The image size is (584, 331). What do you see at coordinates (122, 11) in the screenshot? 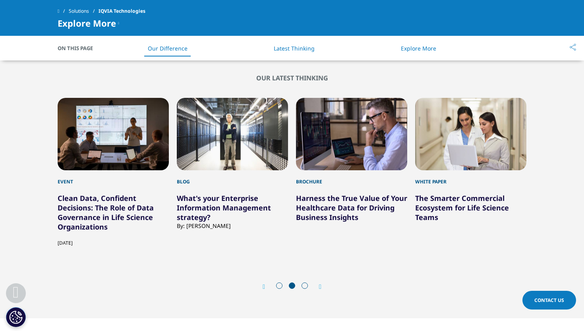
I see `span: IQVIA Technologies` at bounding box center [122, 11].